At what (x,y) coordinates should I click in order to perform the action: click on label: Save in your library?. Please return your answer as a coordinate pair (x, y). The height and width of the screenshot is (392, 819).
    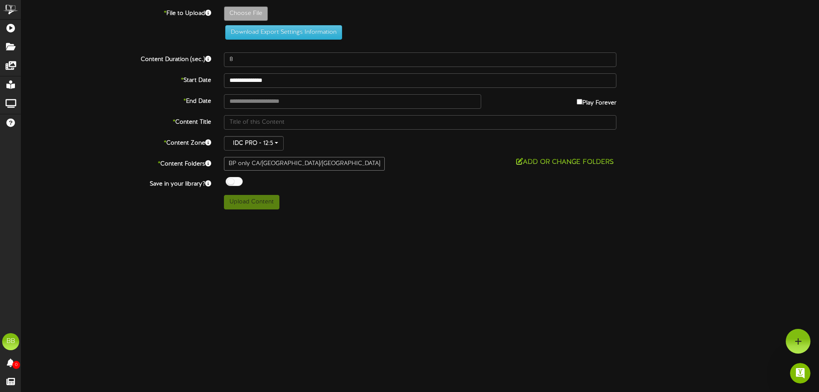
    Looking at the image, I should click on (116, 183).